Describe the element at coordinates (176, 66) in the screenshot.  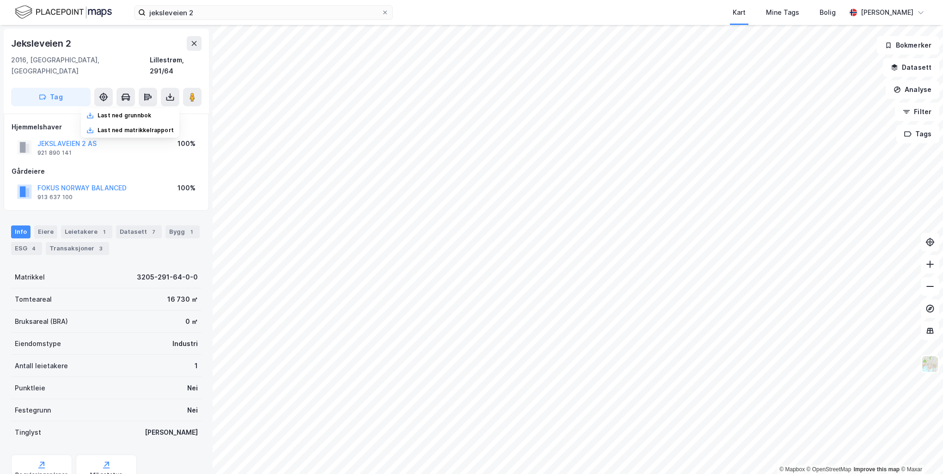
I see `div: Lillestrøm, 291/64` at that location.